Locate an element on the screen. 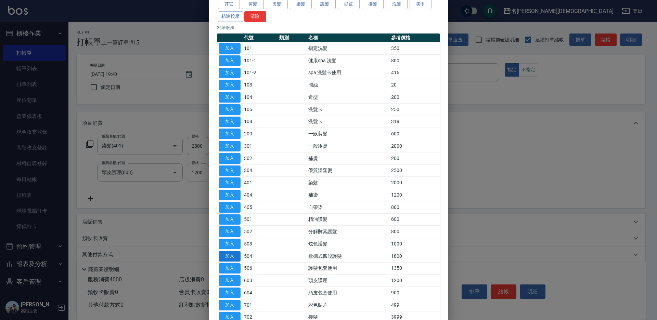  td: 101-2 is located at coordinates (260, 73).